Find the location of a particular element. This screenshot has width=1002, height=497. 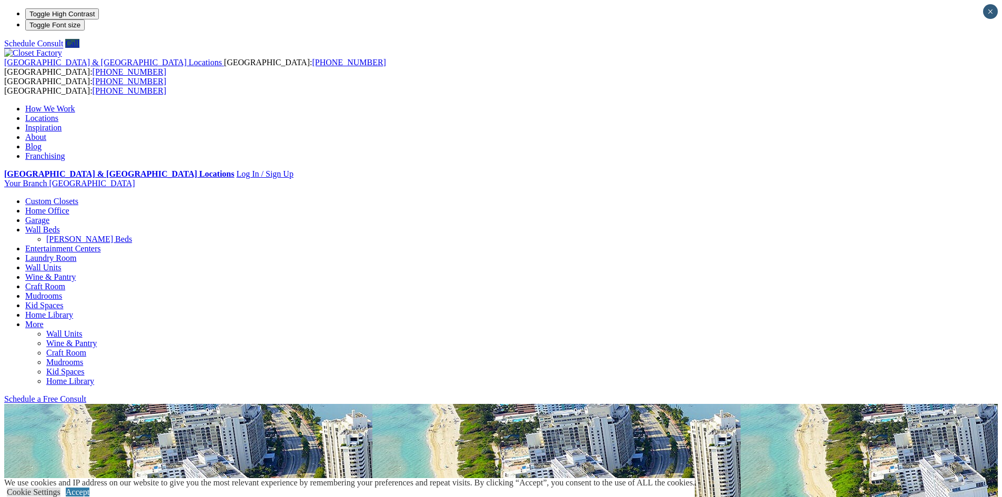

a: Laundry Room is located at coordinates (50, 258).